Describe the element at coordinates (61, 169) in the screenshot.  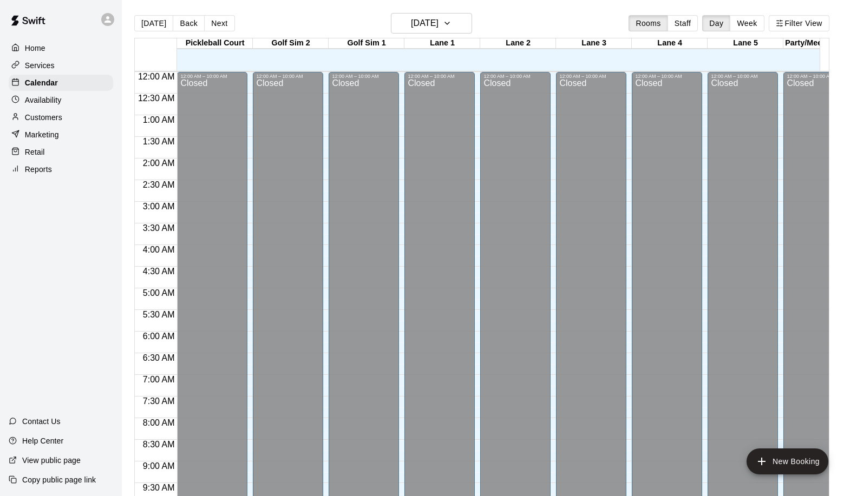
I see `div: Reports` at that location.